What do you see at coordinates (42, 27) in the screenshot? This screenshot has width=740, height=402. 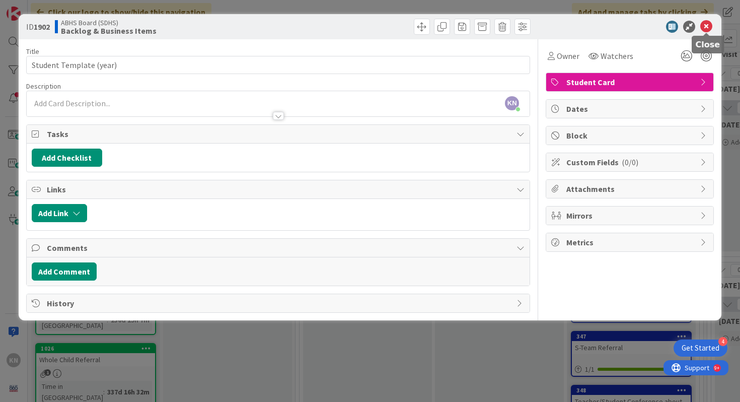 I see `b: 1902` at bounding box center [42, 27].